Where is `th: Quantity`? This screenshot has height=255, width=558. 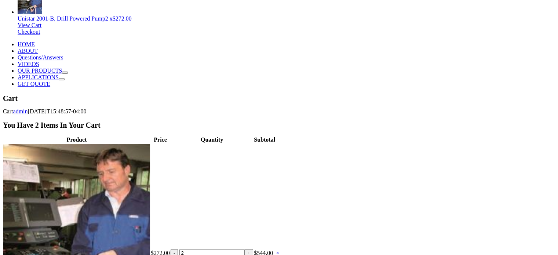
th: Quantity is located at coordinates (212, 140).